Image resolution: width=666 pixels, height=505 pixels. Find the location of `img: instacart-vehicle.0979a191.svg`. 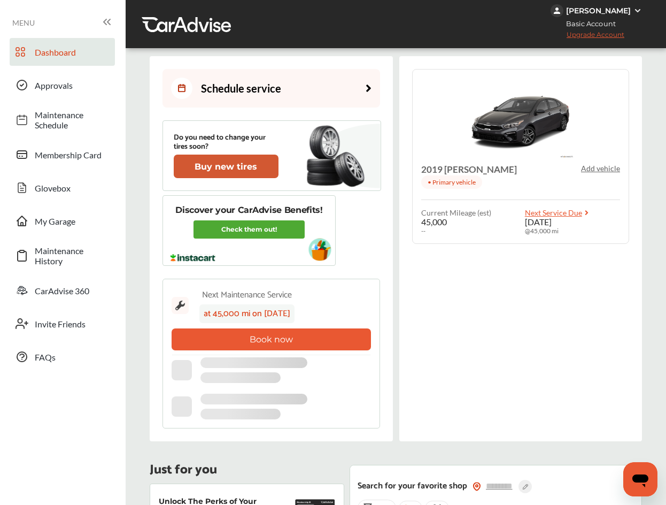

img: instacart-vehicle.0979a191.svg is located at coordinates (320, 249).